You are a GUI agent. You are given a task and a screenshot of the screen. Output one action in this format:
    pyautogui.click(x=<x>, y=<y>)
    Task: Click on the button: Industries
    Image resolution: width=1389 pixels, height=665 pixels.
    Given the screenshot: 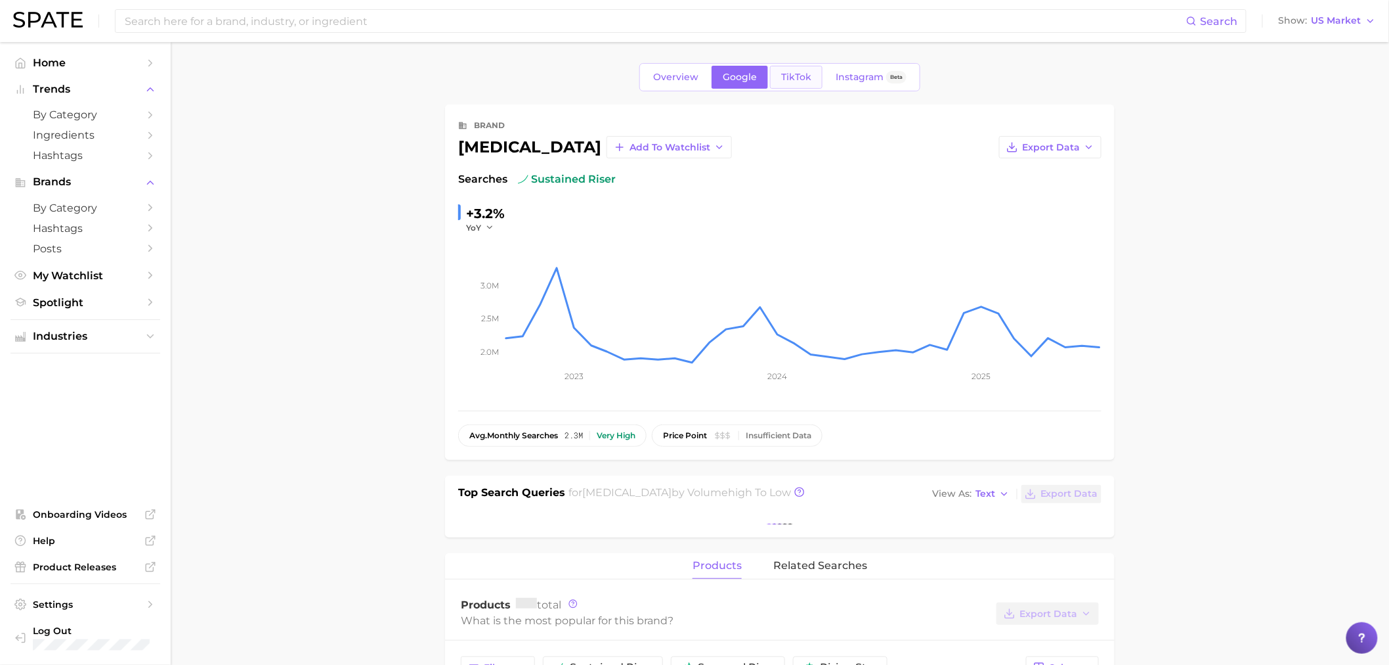 What is the action you would take?
    pyautogui.click(x=85, y=336)
    